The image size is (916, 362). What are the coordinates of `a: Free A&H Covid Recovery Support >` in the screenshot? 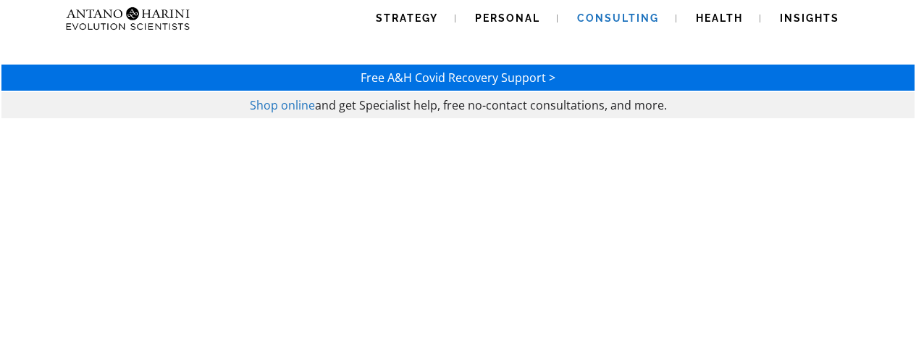 It's located at (458, 78).